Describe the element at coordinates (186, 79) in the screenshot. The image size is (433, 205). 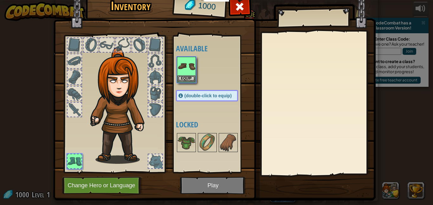
I see `button: Equip` at that location.